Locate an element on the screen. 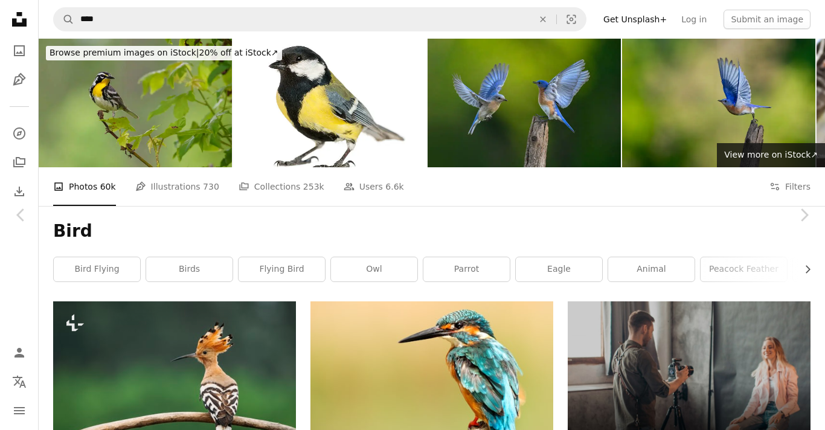 This screenshot has height=430, width=825. a: flying bird is located at coordinates (282, 269).